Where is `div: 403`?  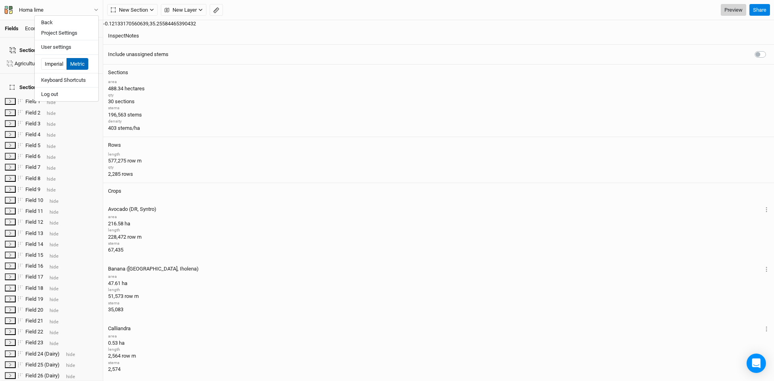 div: 403 is located at coordinates (439, 125).